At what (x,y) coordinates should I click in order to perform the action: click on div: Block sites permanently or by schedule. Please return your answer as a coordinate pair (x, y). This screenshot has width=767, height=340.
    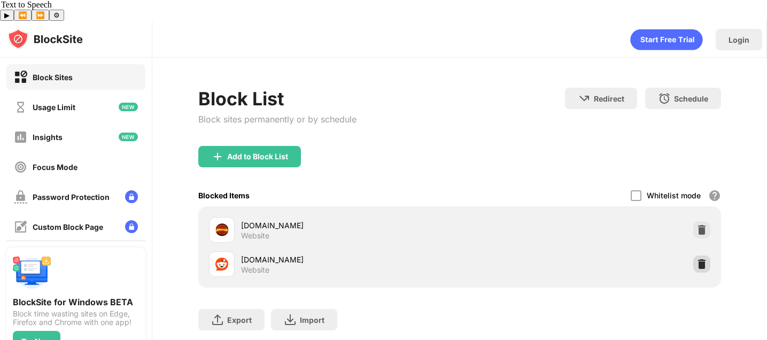
    Looking at the image, I should click on (277, 119).